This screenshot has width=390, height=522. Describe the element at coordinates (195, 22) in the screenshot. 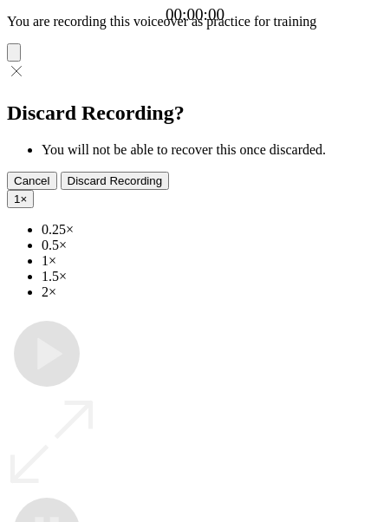

I see `p: You are recording this voiceover as practice for training` at that location.